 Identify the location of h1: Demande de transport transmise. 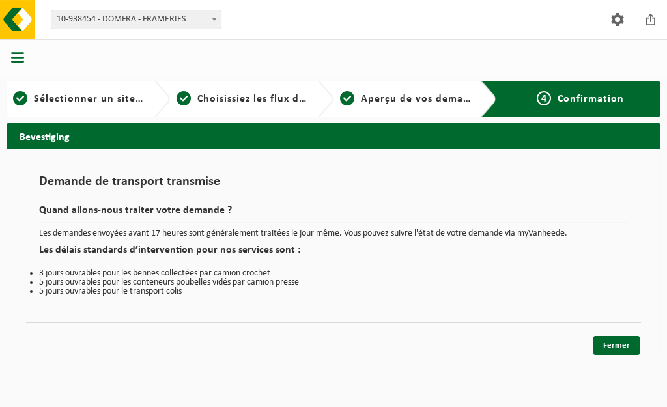
(333, 185).